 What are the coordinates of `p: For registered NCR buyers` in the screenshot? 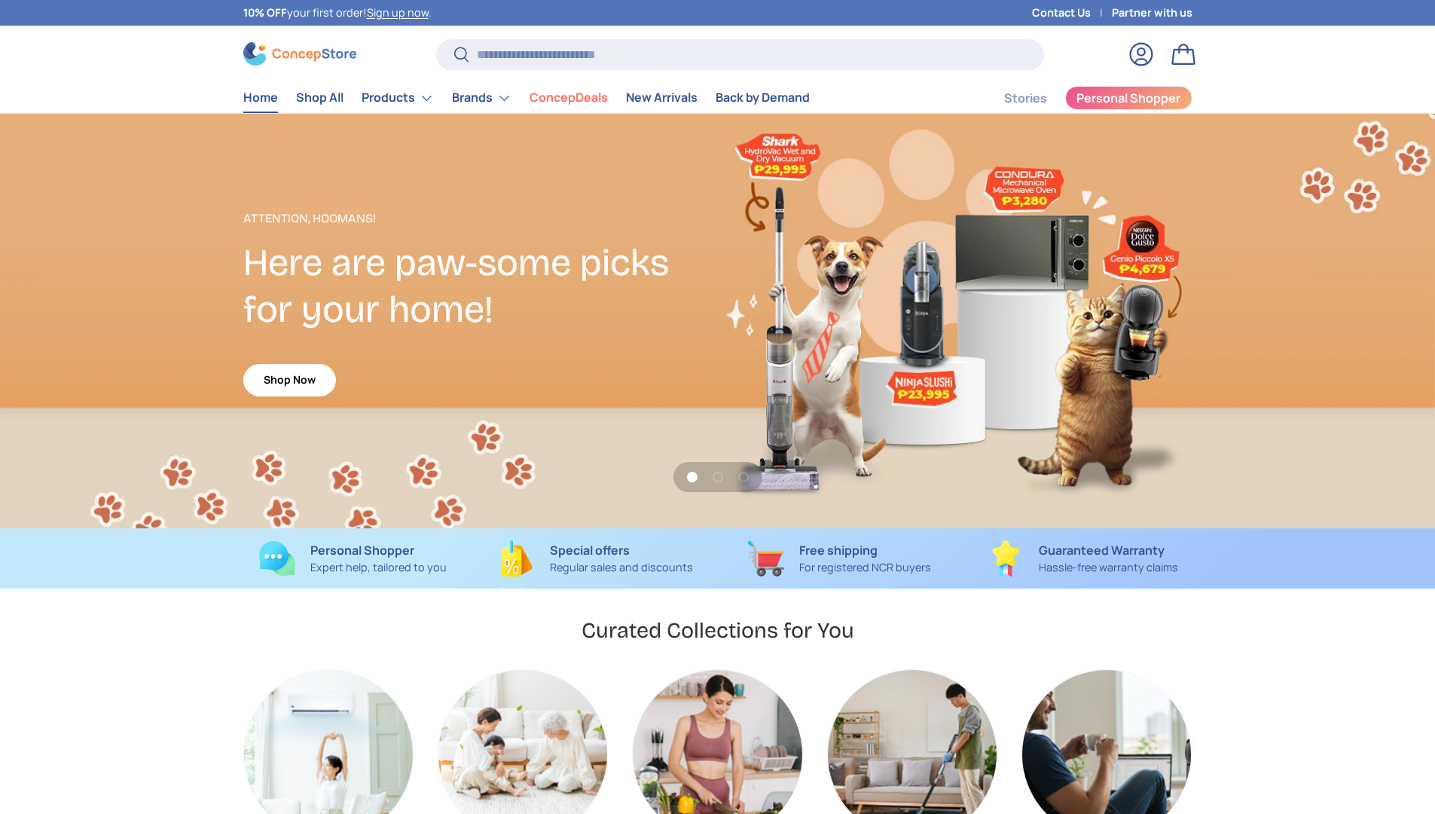 It's located at (865, 567).